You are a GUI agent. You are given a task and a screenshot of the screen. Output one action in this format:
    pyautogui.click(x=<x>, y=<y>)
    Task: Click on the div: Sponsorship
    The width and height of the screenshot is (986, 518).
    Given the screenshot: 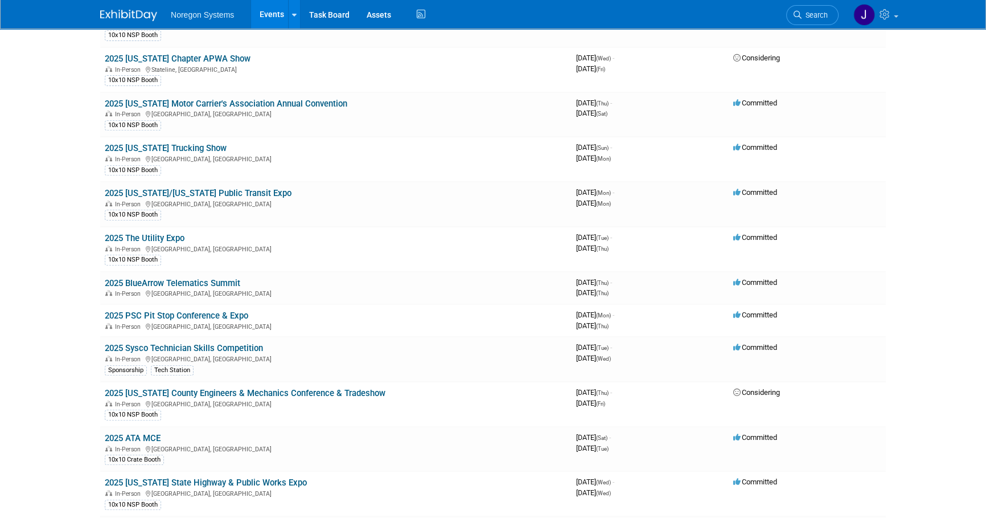 What is the action you would take?
    pyautogui.click(x=126, y=370)
    